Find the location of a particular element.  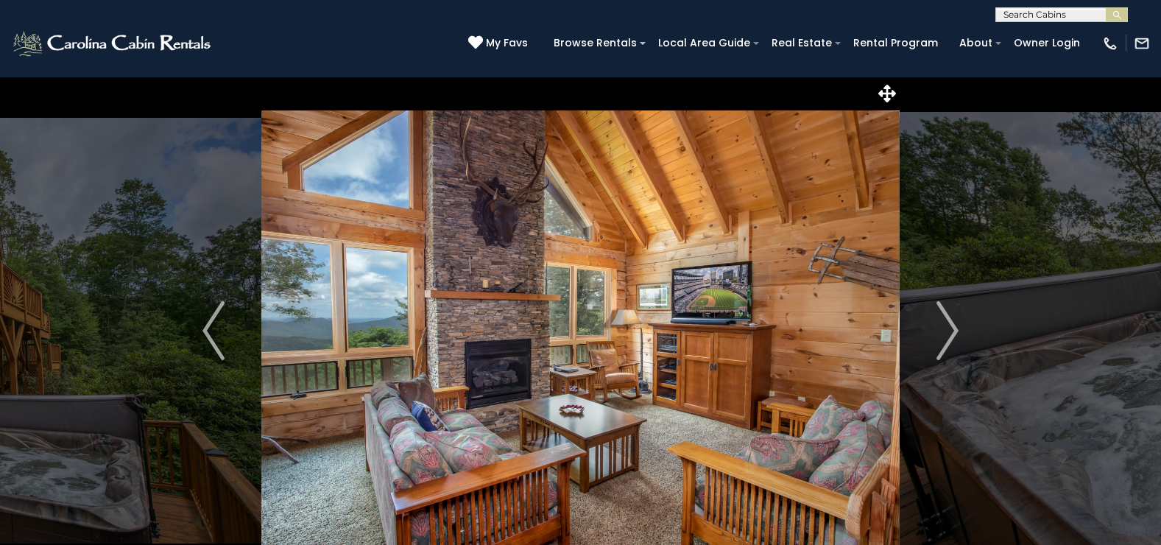

a: Local Area Guide is located at coordinates (704, 43).